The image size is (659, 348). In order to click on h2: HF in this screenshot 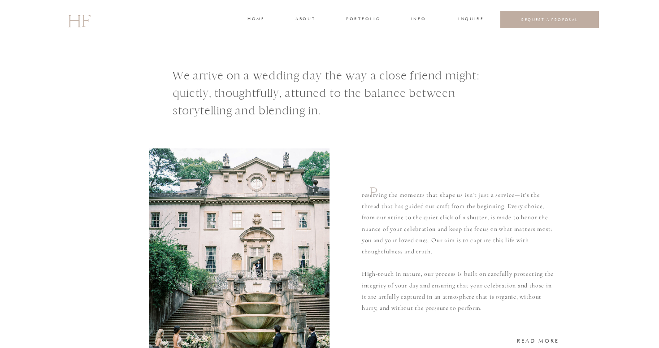, I will do `click(79, 20)`.